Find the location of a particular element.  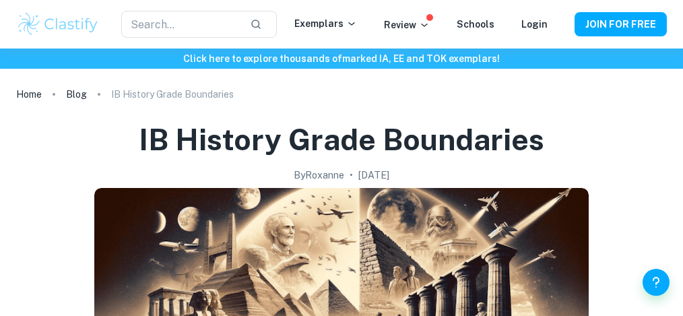

a: Blog is located at coordinates (76, 94).